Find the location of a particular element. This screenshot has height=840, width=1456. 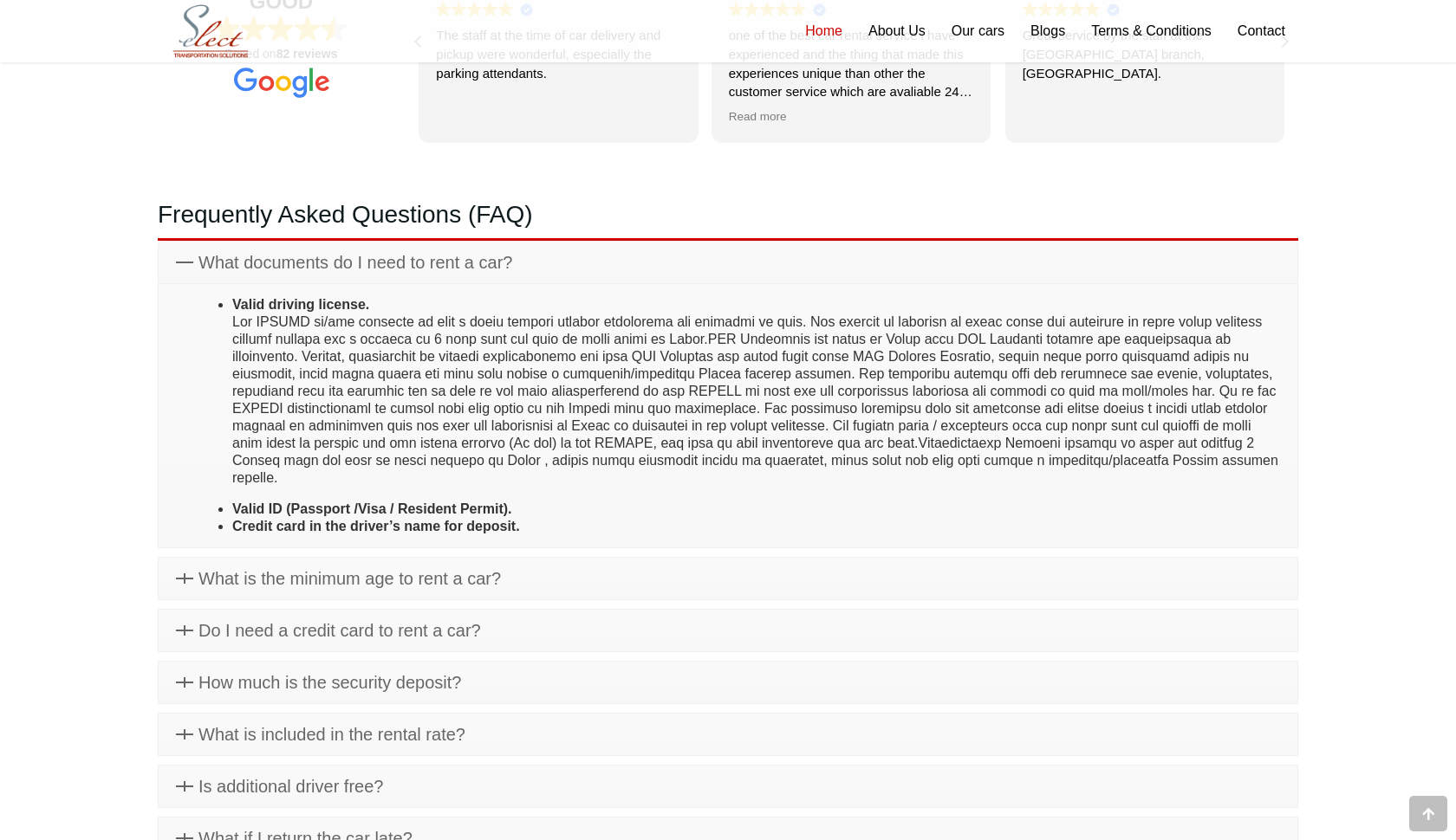

span: Is additional driver free? is located at coordinates (290, 786).